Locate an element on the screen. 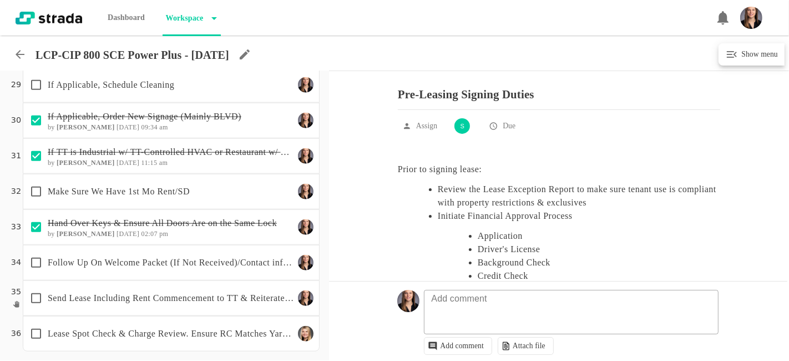 This screenshot has width=789, height=361. p: 30 is located at coordinates (16, 120).